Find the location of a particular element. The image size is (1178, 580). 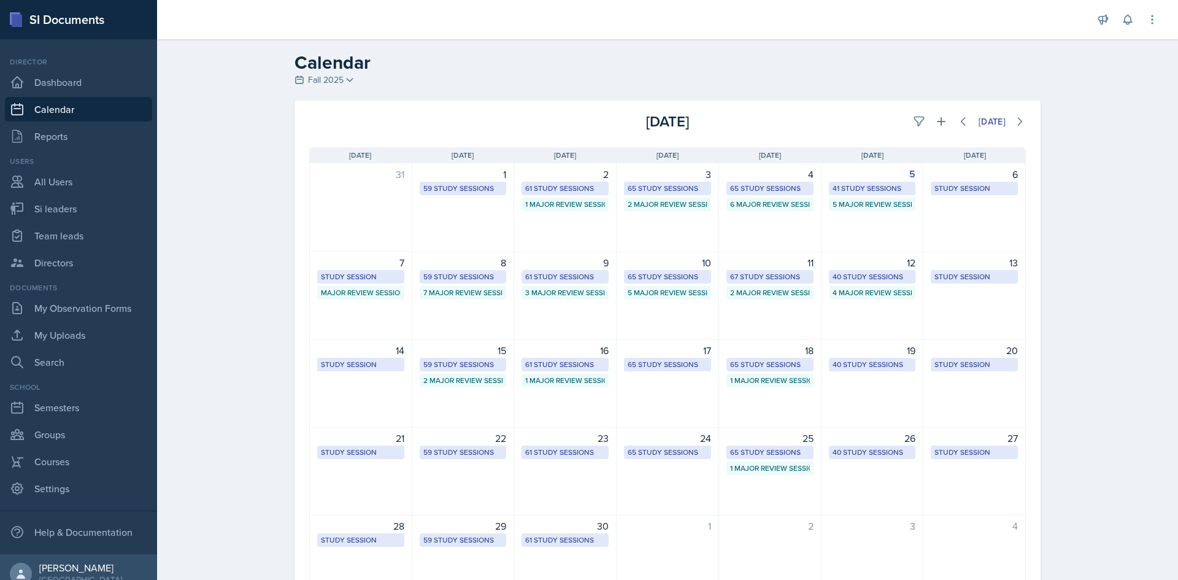

div: Director is located at coordinates (79, 62).